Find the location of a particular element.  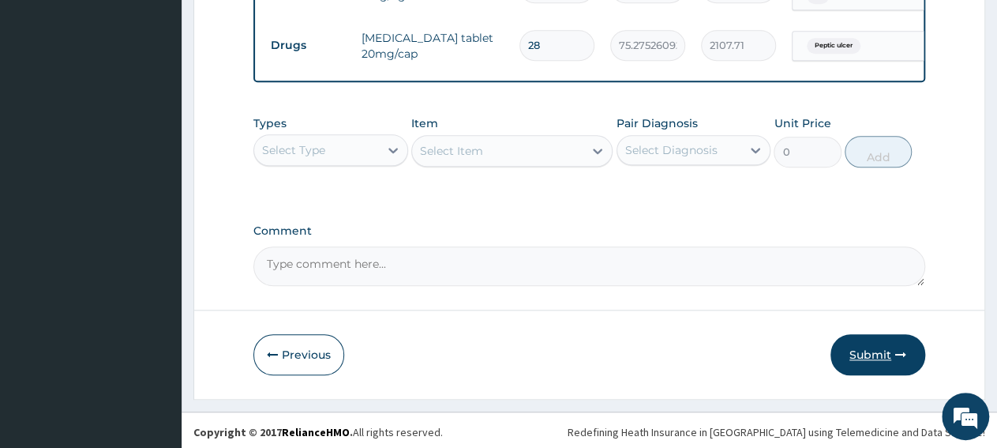

td: Drugs is located at coordinates (308, 45).